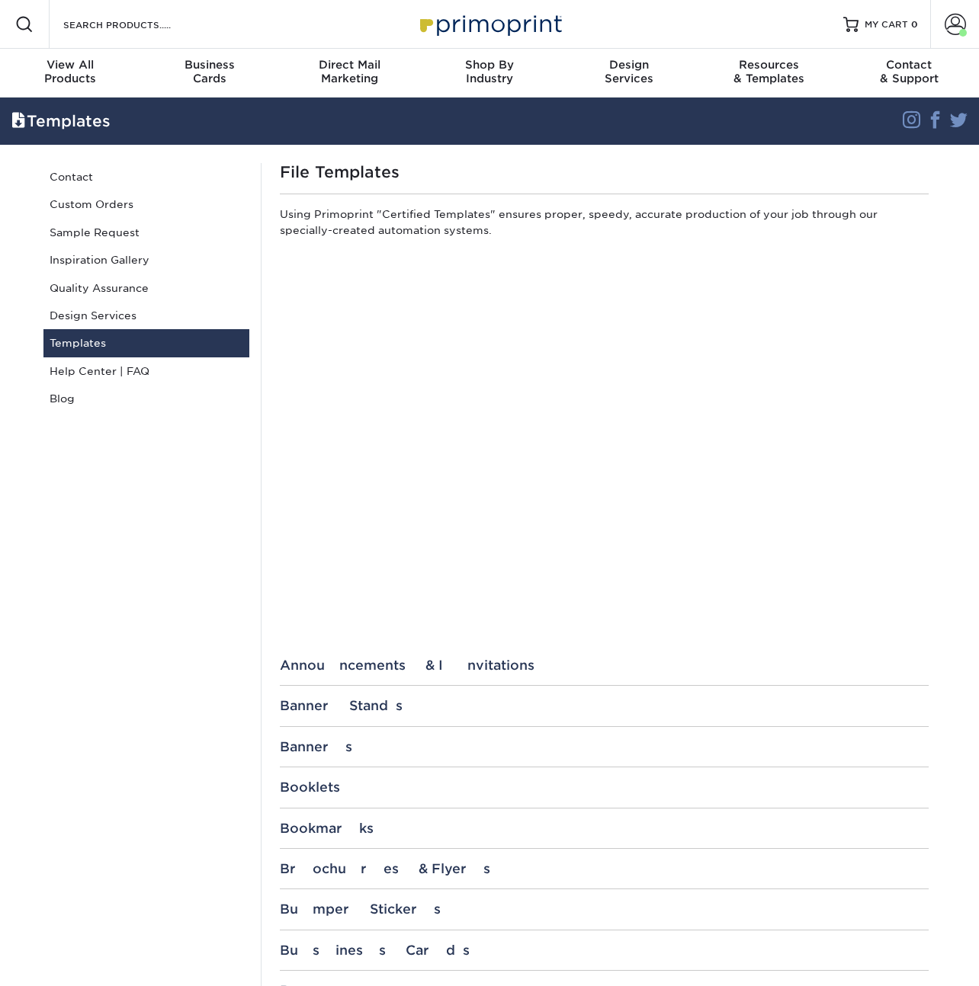 This screenshot has height=986, width=979. Describe the element at coordinates (768, 73) in the screenshot. I see `a: Resources& Templates` at that location.